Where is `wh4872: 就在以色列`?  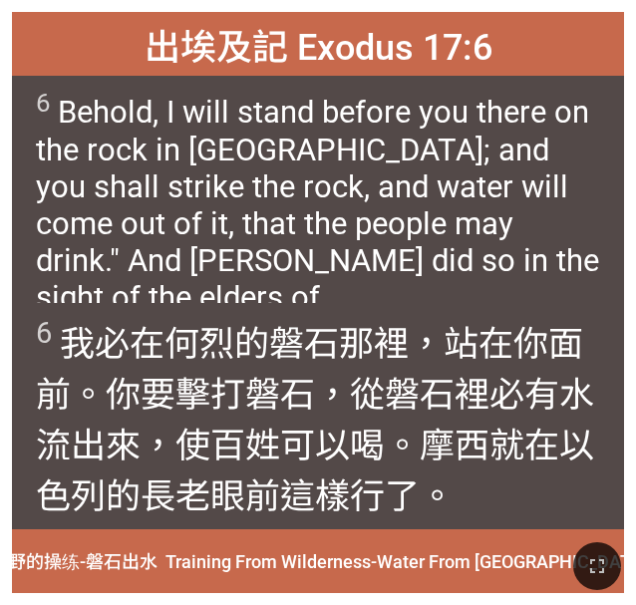 wh4872: 就在以色列 is located at coordinates (315, 472).